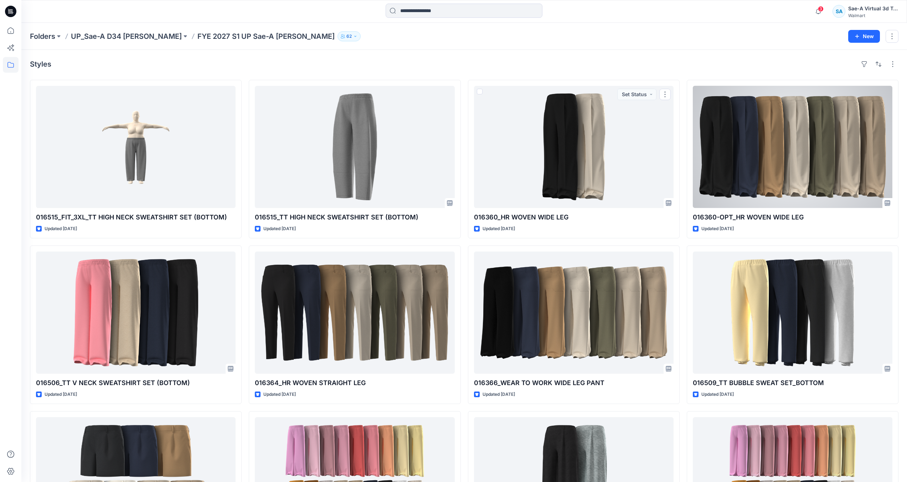 This screenshot has width=907, height=482. Describe the element at coordinates (136, 217) in the screenshot. I see `p: 016515_FIT_3XL_TT HIGH NECK SWEATSHIRT SET (BOTTOM)` at that location.